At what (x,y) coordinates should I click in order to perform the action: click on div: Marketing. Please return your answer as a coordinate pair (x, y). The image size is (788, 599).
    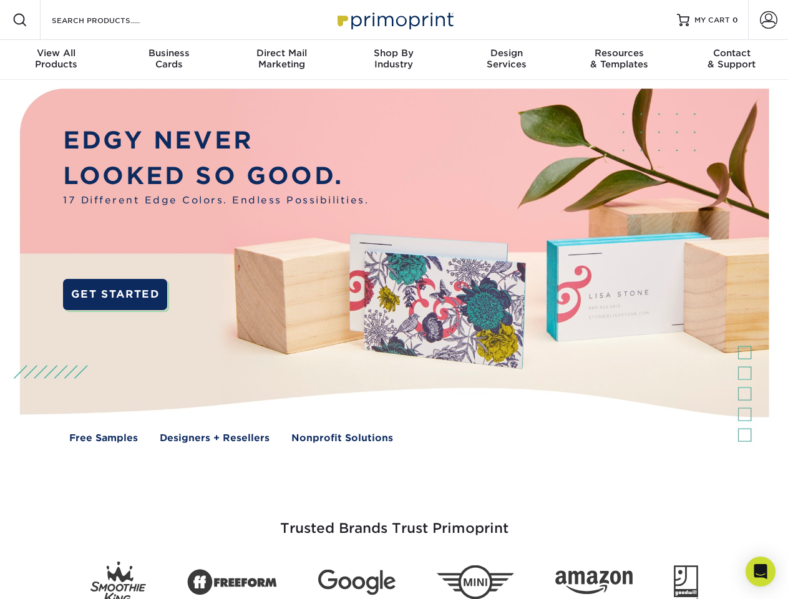
    Looking at the image, I should click on (282, 59).